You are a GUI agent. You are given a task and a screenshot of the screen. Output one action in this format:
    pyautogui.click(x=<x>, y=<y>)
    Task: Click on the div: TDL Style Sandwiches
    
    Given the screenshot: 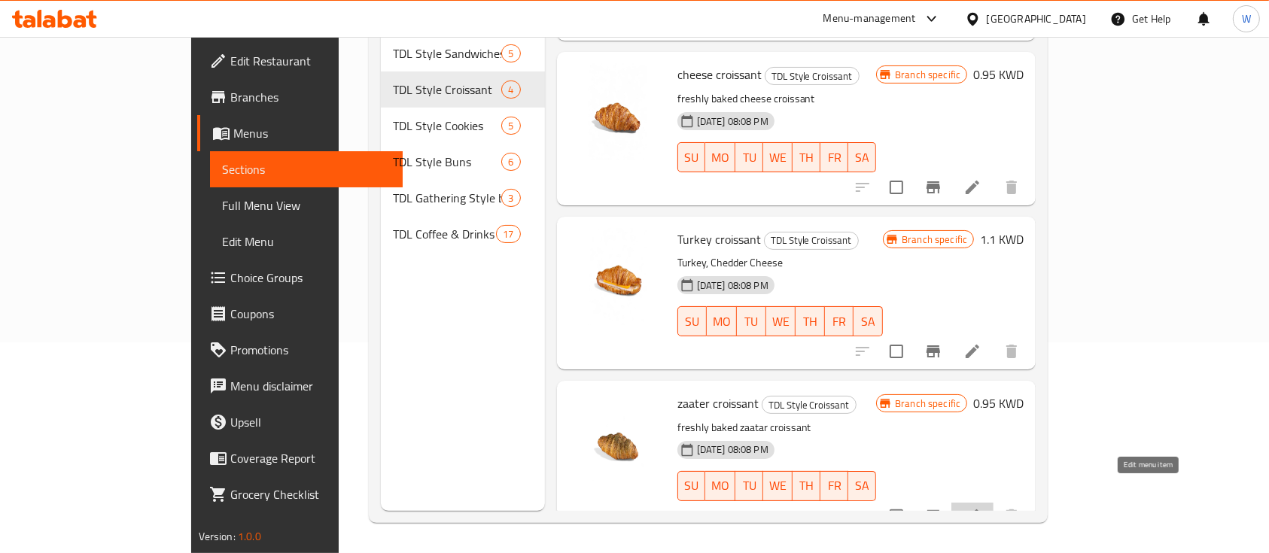 What is the action you would take?
    pyautogui.click(x=447, y=53)
    